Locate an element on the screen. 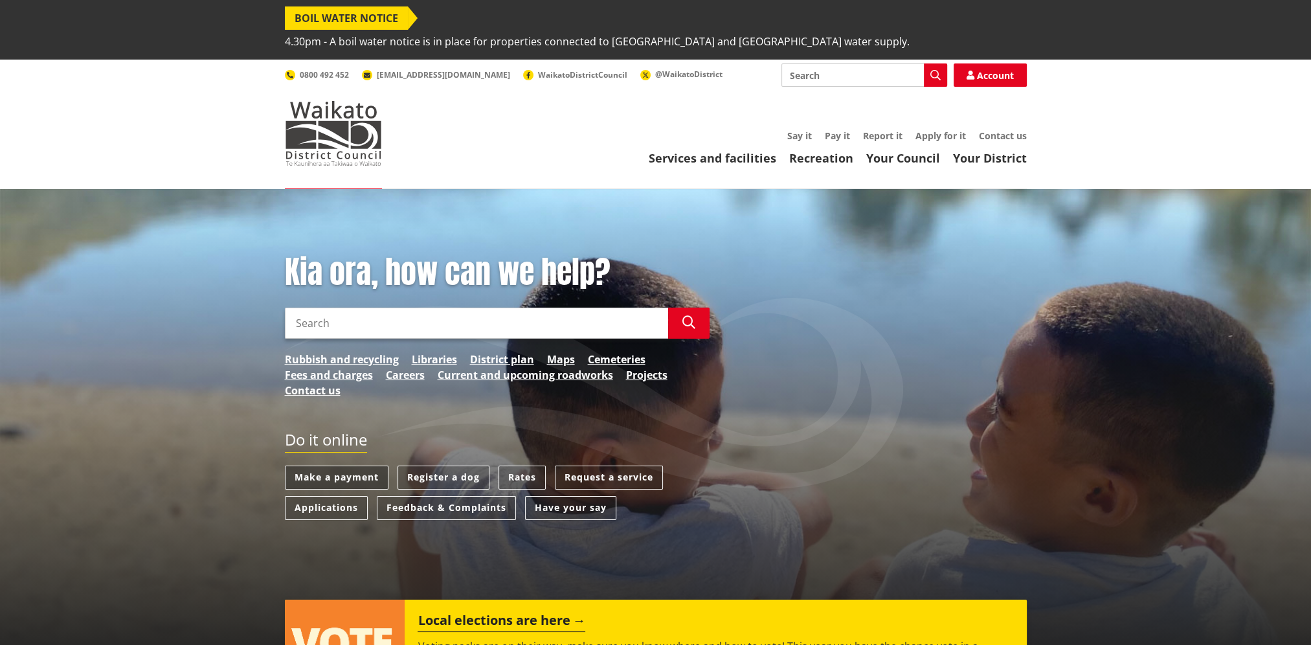  a: Rubbish and recycling is located at coordinates (342, 359).